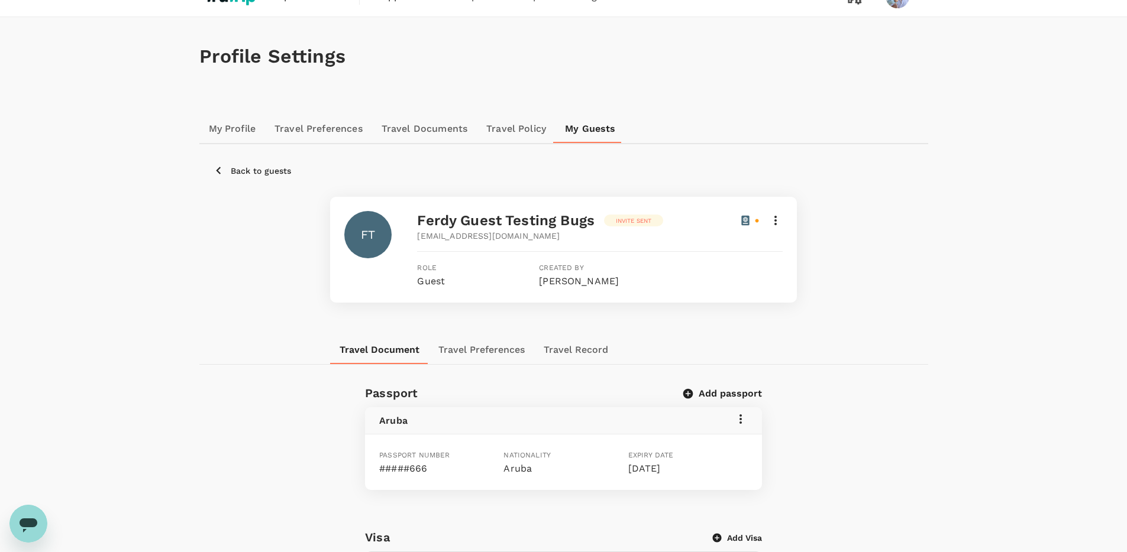 This screenshot has width=1127, height=552. I want to click on h1: Profile Settings, so click(564, 56).